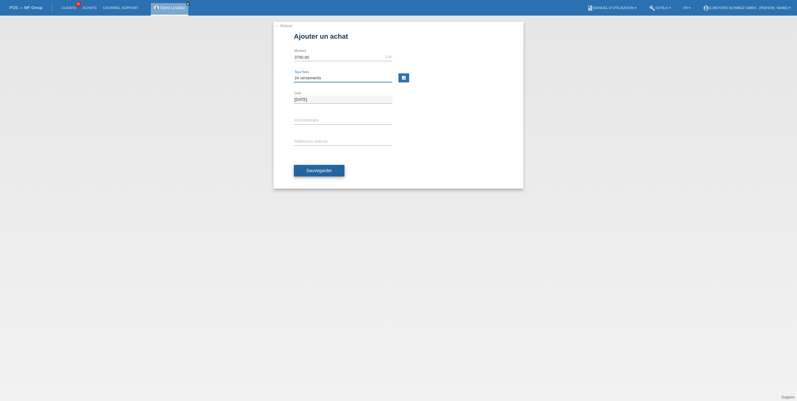  I want to click on a: ← Retour, so click(284, 26).